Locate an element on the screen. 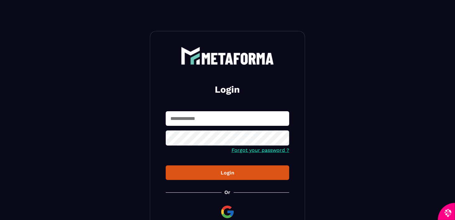 This screenshot has height=220, width=455. a: Forgot your password ? is located at coordinates (260, 150).